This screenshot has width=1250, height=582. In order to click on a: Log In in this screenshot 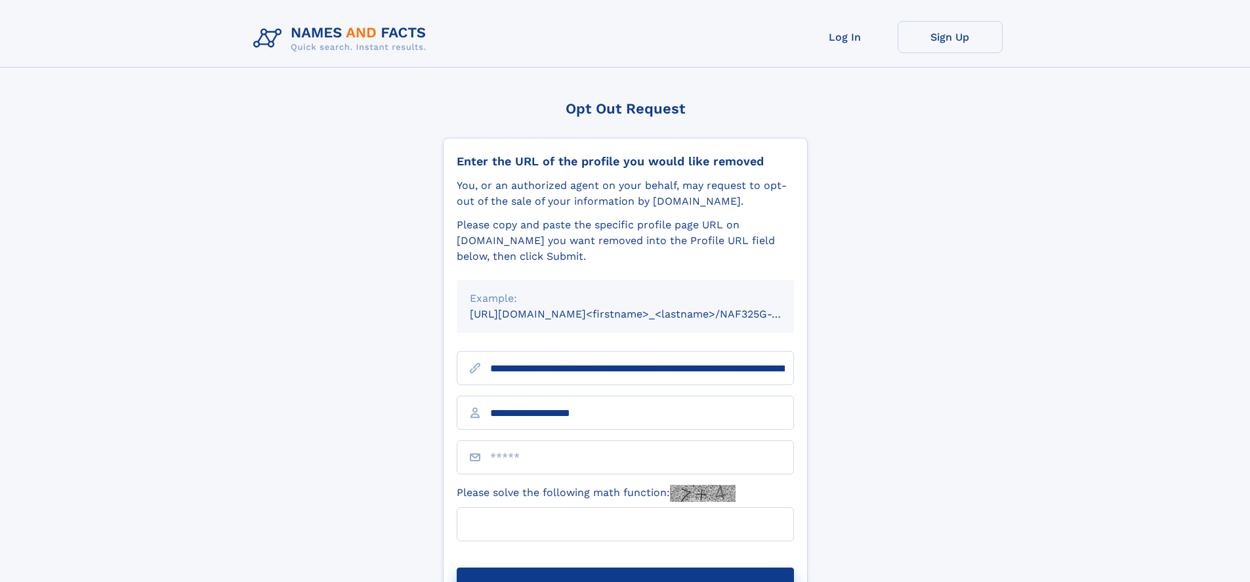, I will do `click(845, 37)`.